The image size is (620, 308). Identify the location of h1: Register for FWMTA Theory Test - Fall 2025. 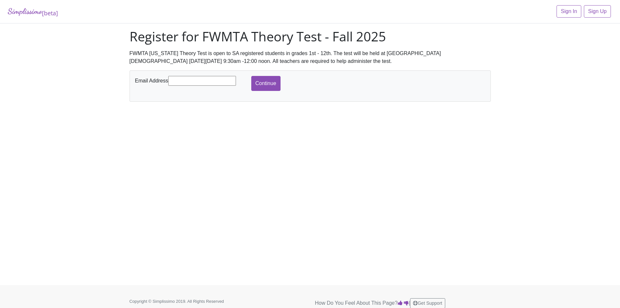
(310, 36).